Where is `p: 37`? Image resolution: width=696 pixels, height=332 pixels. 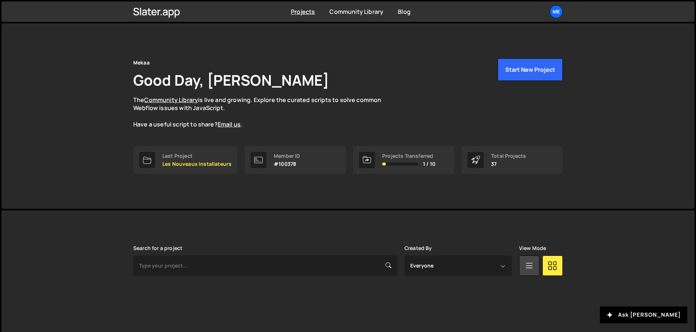 p: 37 is located at coordinates (508, 164).